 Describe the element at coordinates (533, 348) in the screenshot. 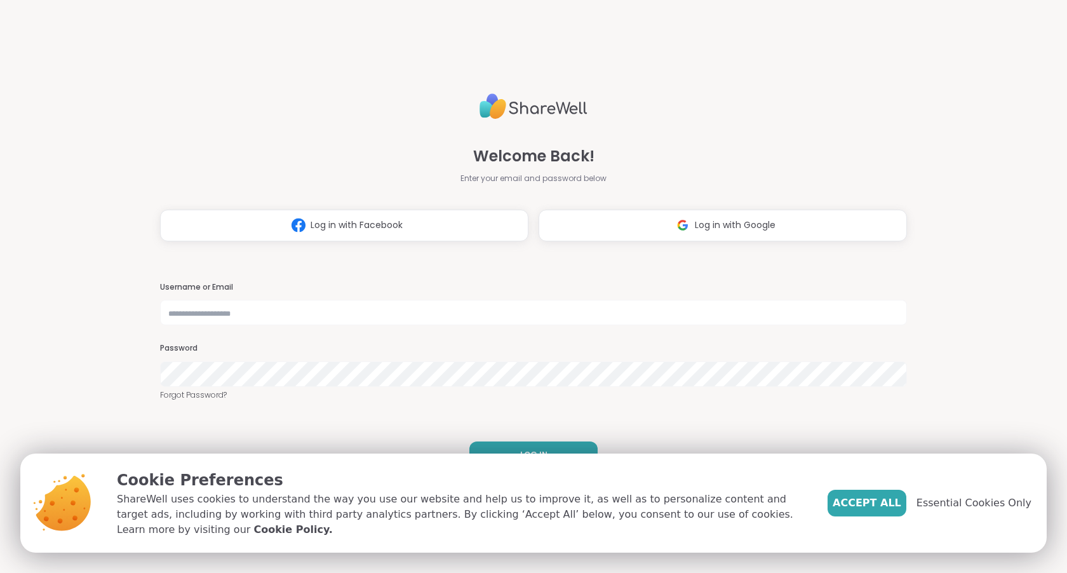

I see `h3: Password` at that location.